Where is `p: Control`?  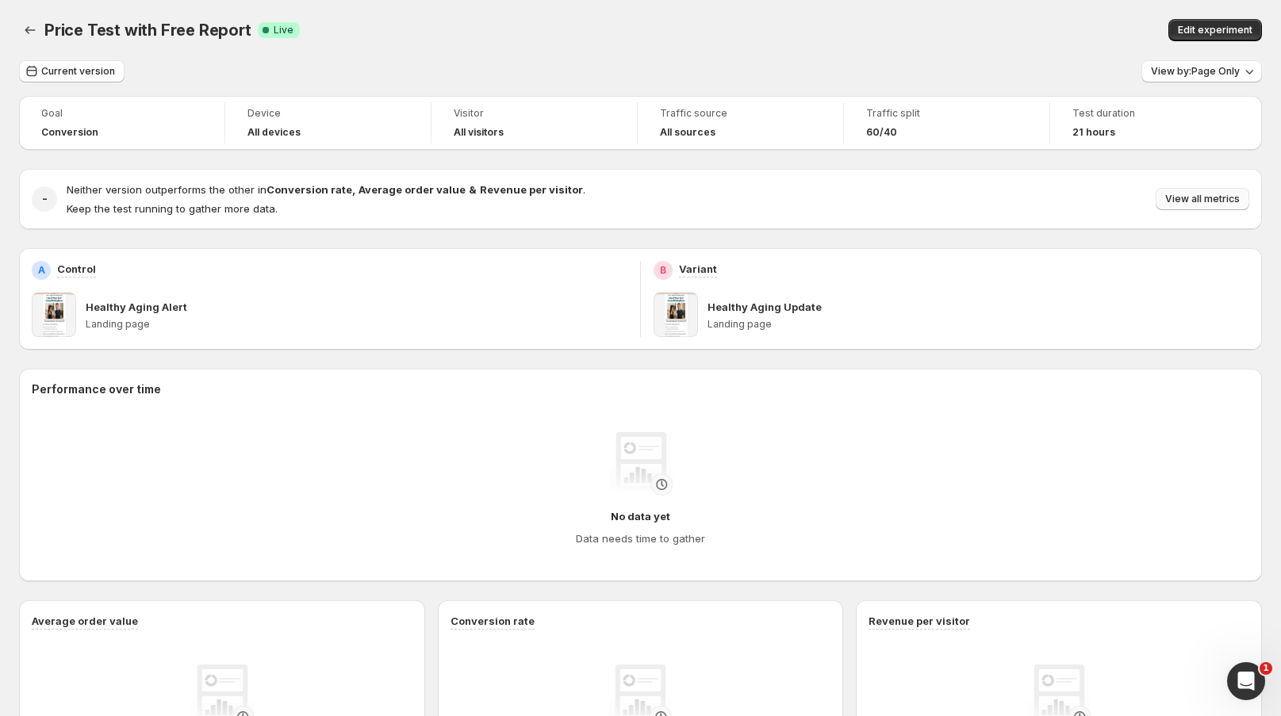 p: Control is located at coordinates (76, 269).